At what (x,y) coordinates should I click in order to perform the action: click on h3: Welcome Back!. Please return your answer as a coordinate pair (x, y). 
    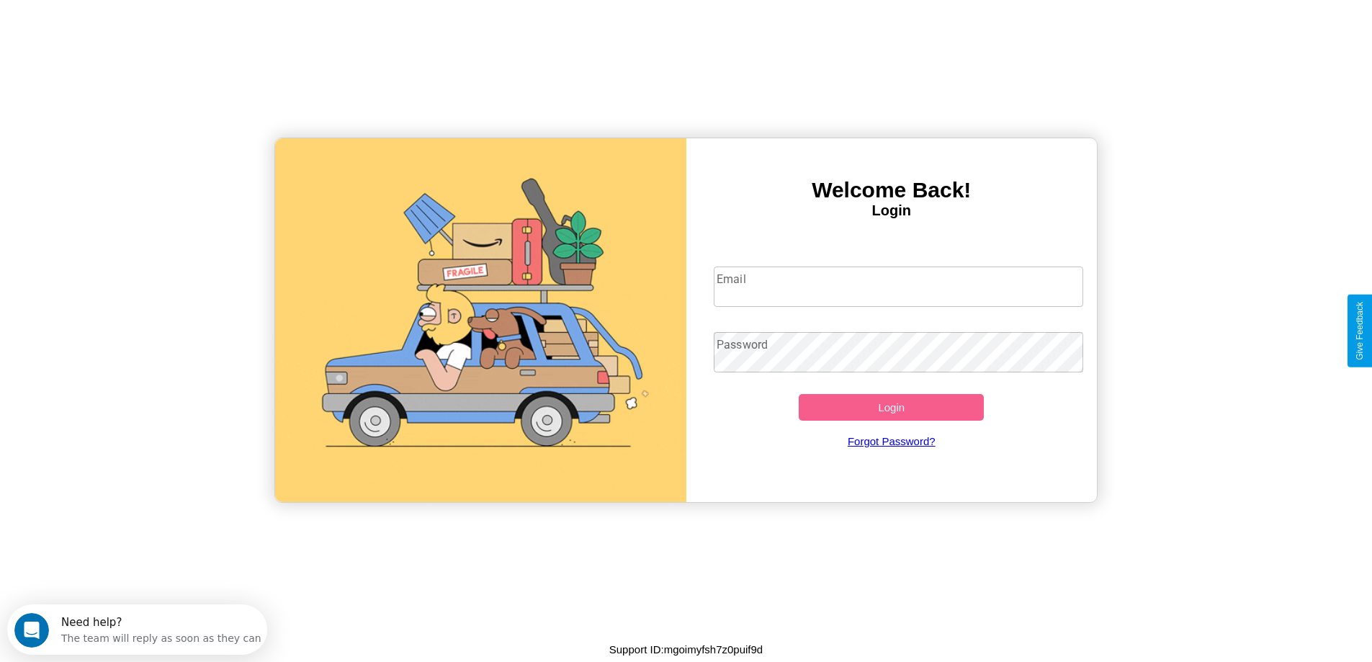
    Looking at the image, I should click on (892, 190).